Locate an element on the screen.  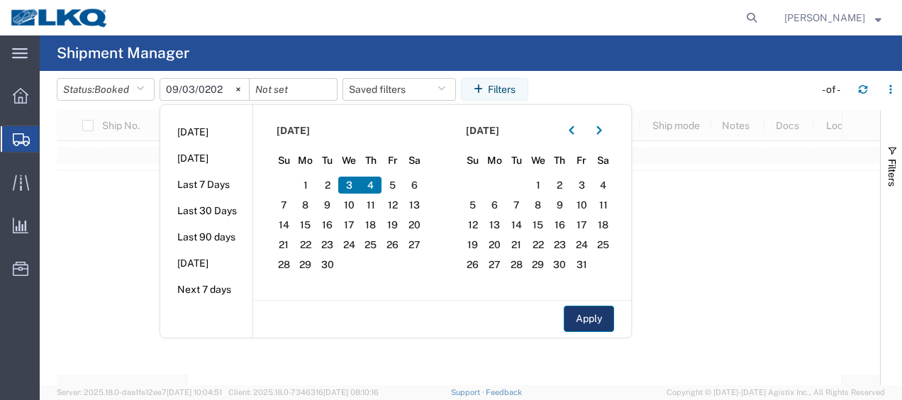
h4: Shipment Manager is located at coordinates (123, 53).